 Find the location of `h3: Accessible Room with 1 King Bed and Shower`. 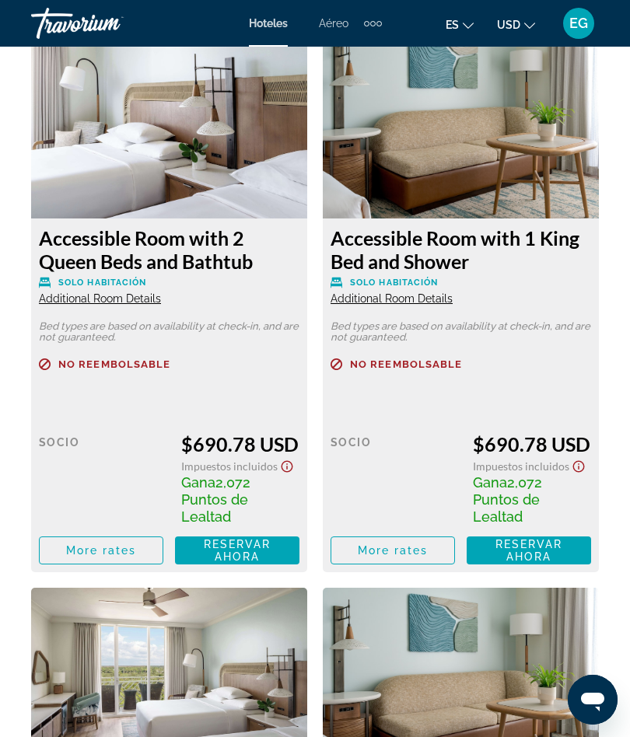

h3: Accessible Room with 1 King Bed and Shower is located at coordinates (460, 250).